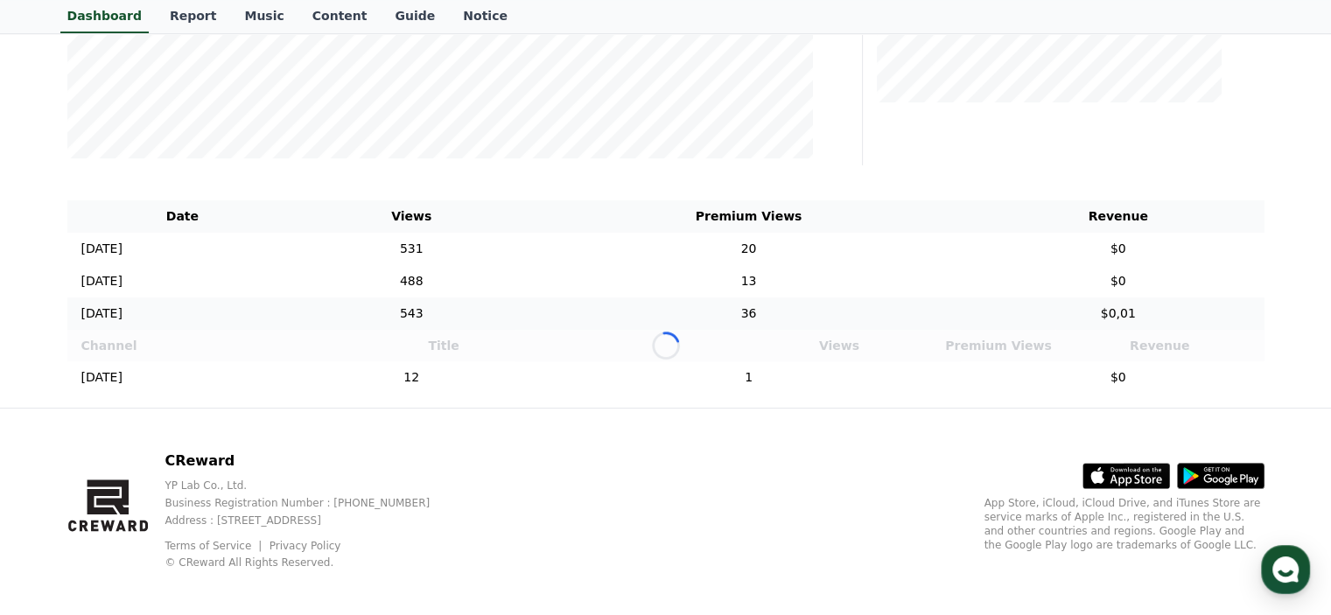 This screenshot has width=1331, height=615. Describe the element at coordinates (748, 281) in the screenshot. I see `td: 13` at that location.